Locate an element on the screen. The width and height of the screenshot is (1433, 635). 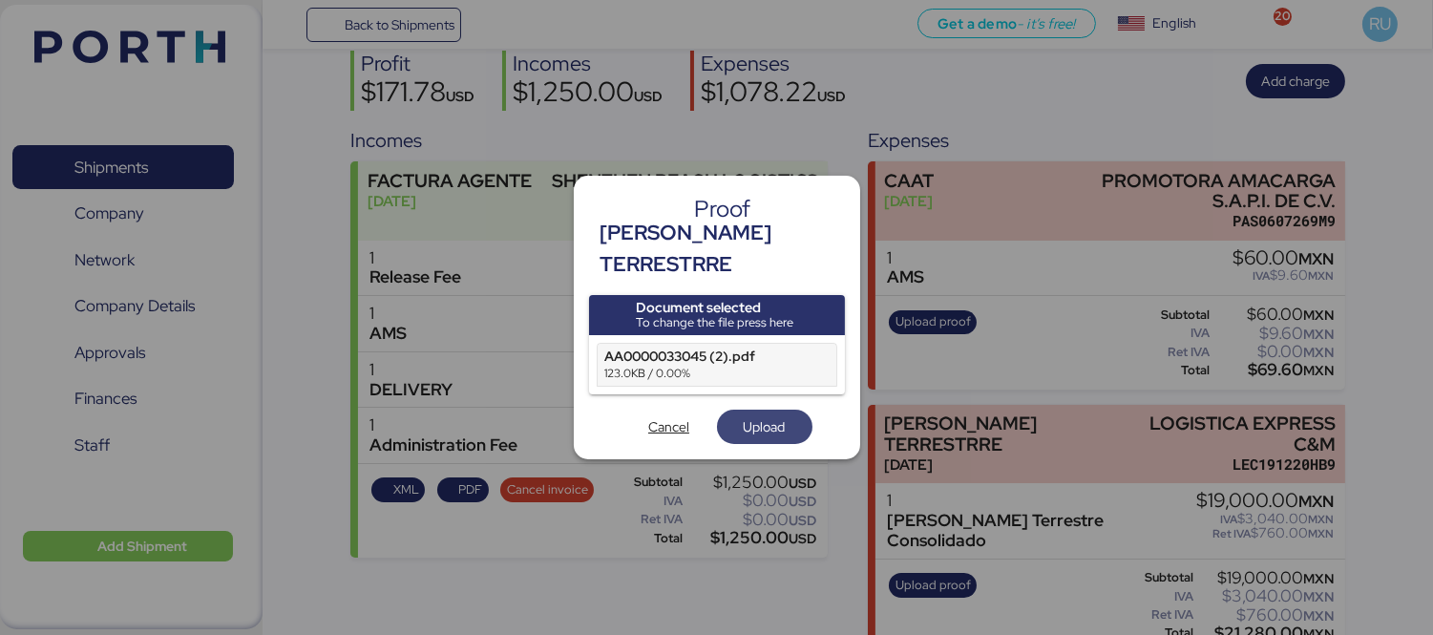
button: Cancel is located at coordinates (669, 427).